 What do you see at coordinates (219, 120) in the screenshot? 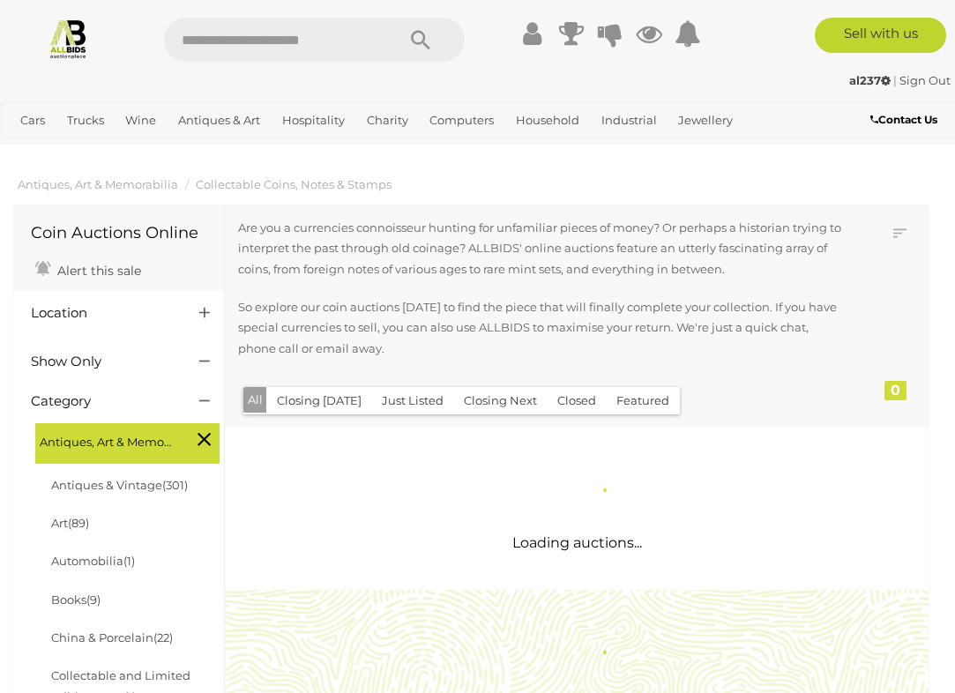
I see `a: Antiques & Art` at bounding box center [219, 120].